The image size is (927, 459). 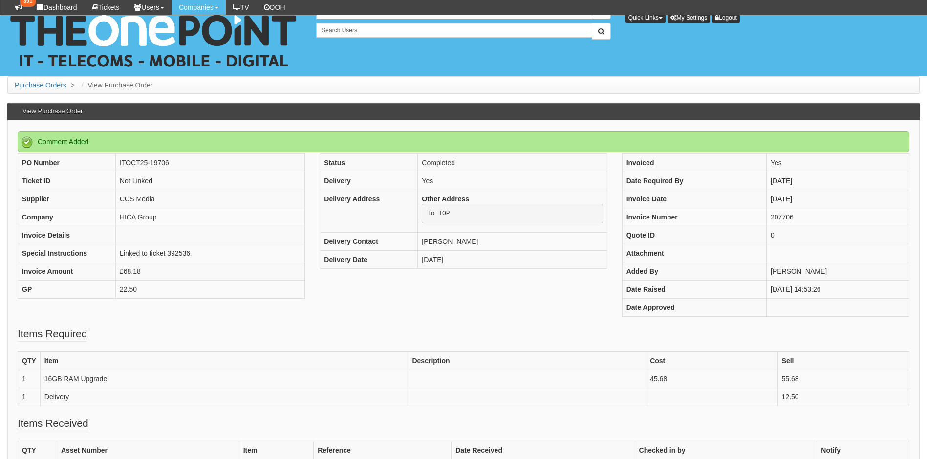 What do you see at coordinates (712, 379) in the screenshot?
I see `td: 45.68` at bounding box center [712, 379].